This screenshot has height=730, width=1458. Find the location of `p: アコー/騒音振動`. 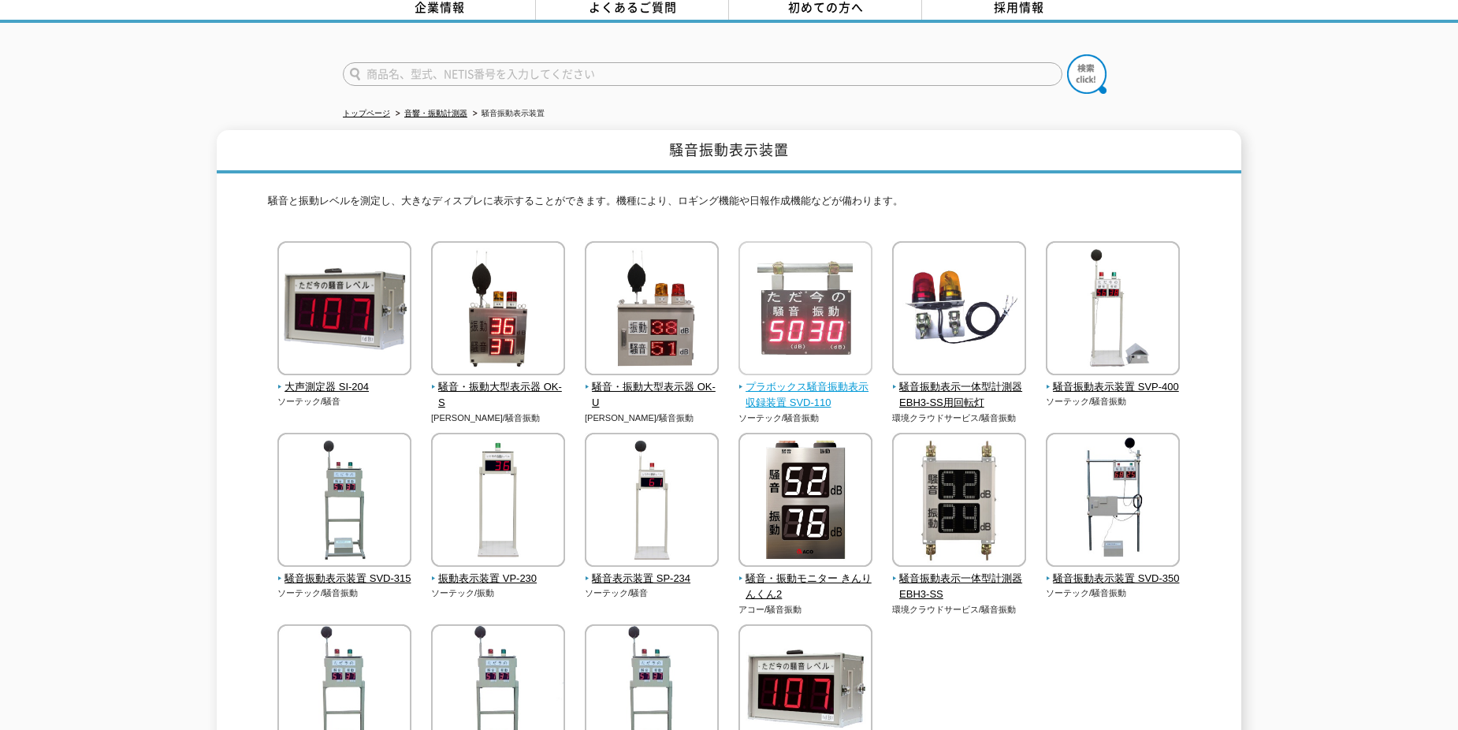

p: アコー/騒音振動 is located at coordinates (805, 609).